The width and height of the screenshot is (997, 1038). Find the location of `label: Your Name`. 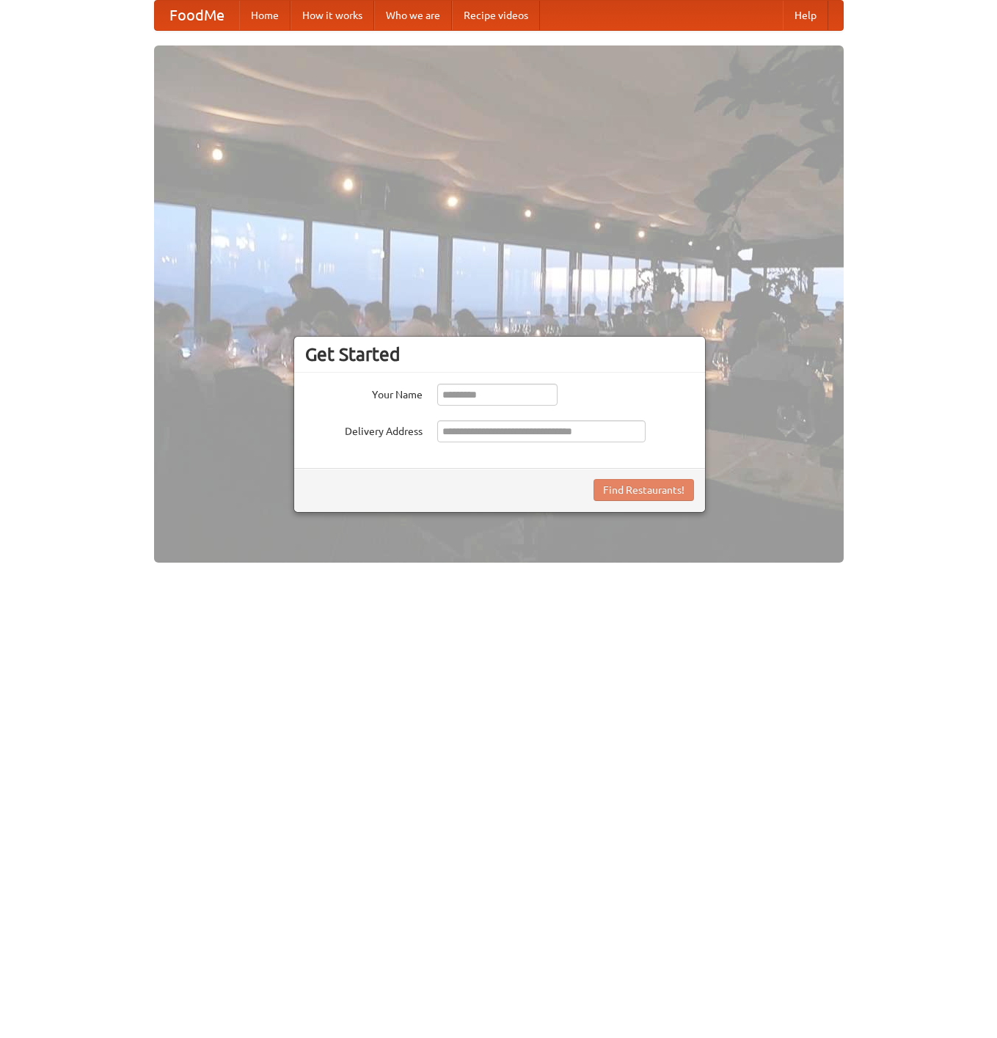

label: Your Name is located at coordinates (364, 392).